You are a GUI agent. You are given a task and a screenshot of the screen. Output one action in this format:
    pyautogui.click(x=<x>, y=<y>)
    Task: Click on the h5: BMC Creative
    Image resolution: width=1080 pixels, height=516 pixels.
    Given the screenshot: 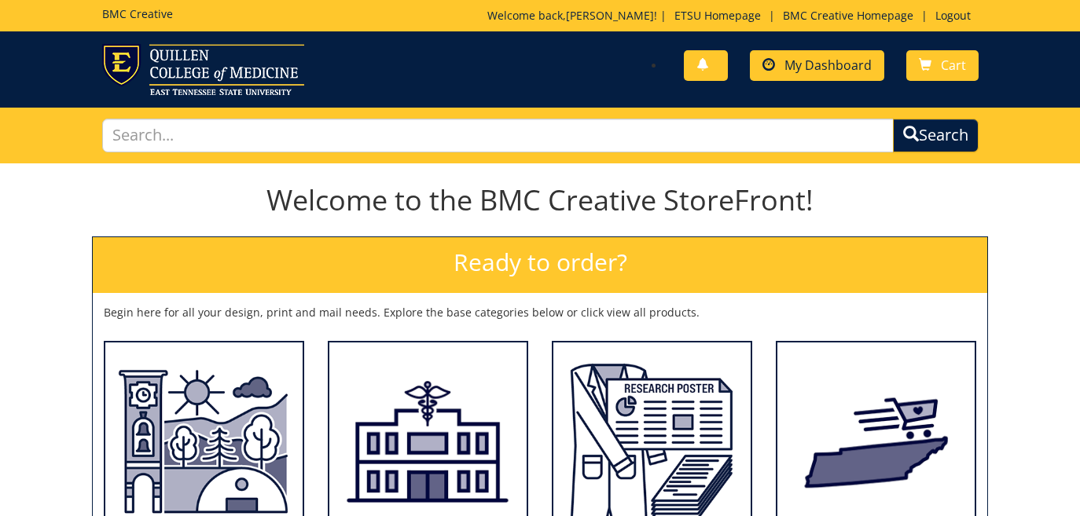 What is the action you would take?
    pyautogui.click(x=138, y=13)
    